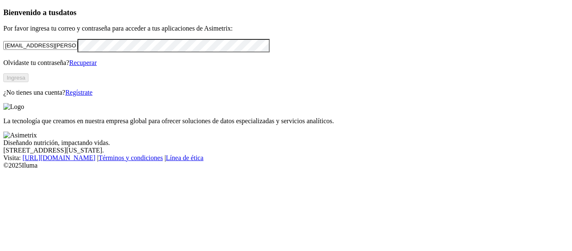  Describe the element at coordinates (40, 45) in the screenshot. I see `input: Tu correo` at that location.